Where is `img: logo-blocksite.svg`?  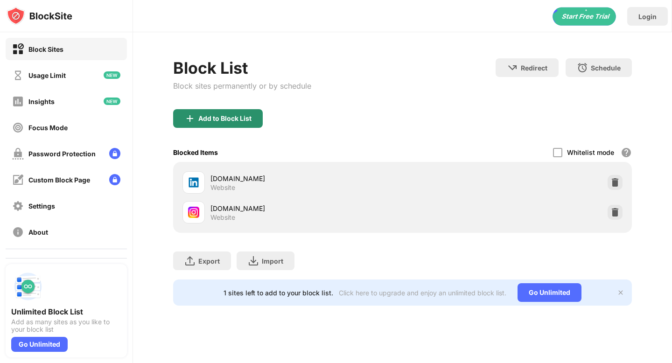
img: logo-blocksite.svg is located at coordinates (39, 16).